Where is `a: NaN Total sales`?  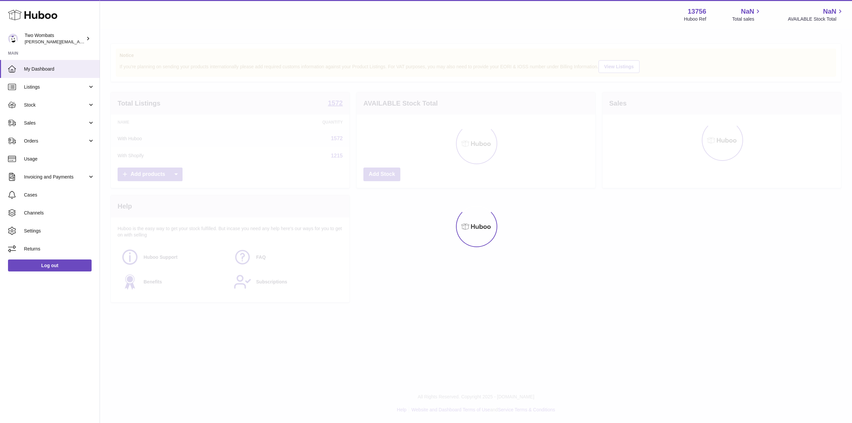
a: NaN Total sales is located at coordinates (746, 15).